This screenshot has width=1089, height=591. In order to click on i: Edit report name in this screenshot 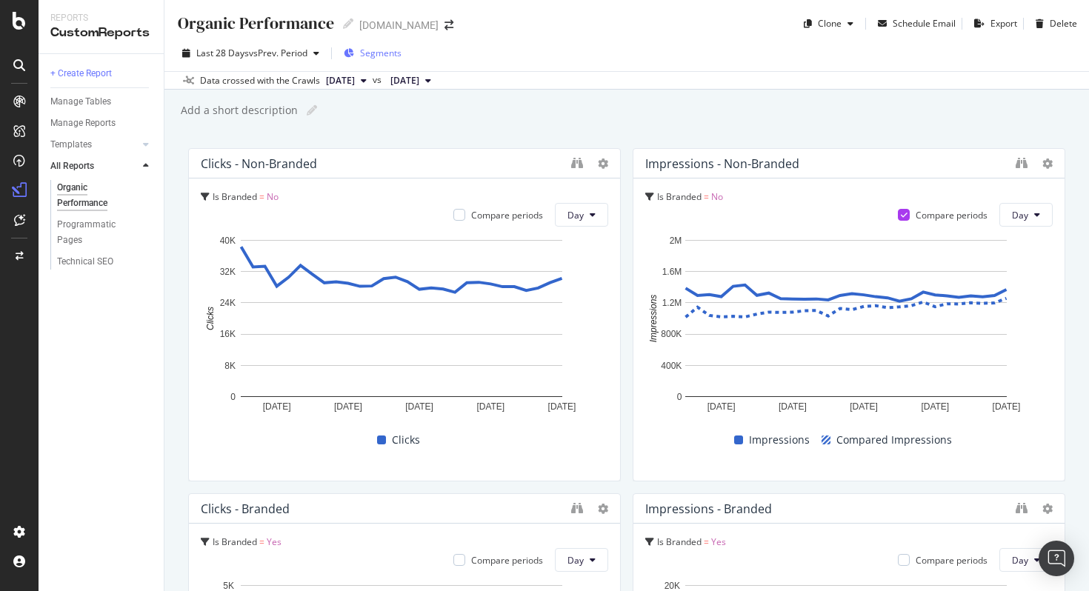, I will do `click(312, 110)`.